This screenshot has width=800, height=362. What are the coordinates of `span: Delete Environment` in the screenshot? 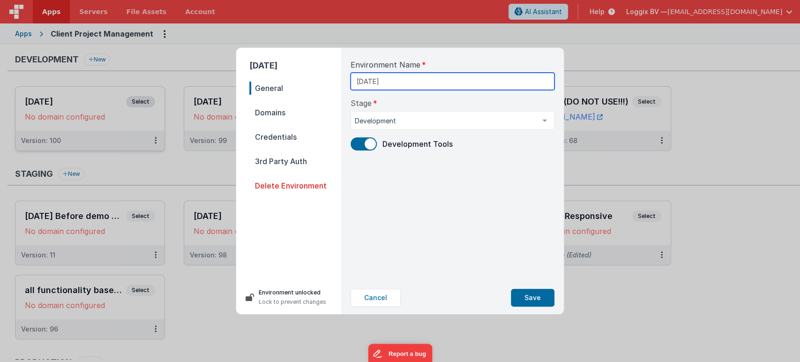 It's located at (295, 186).